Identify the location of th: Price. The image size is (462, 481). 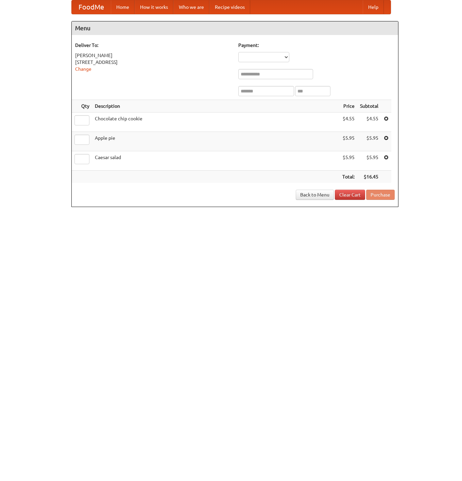
(349, 106).